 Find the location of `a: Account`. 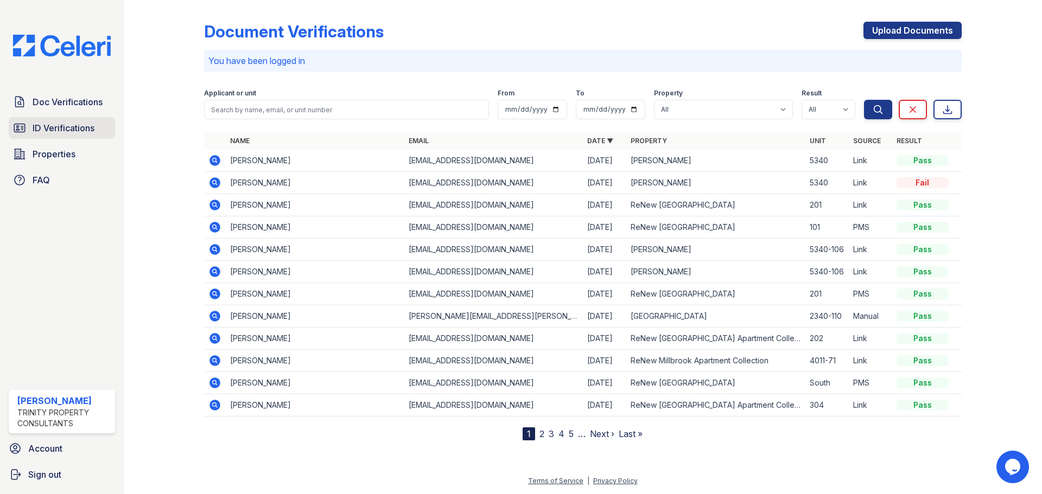

a: Account is located at coordinates (62, 449).